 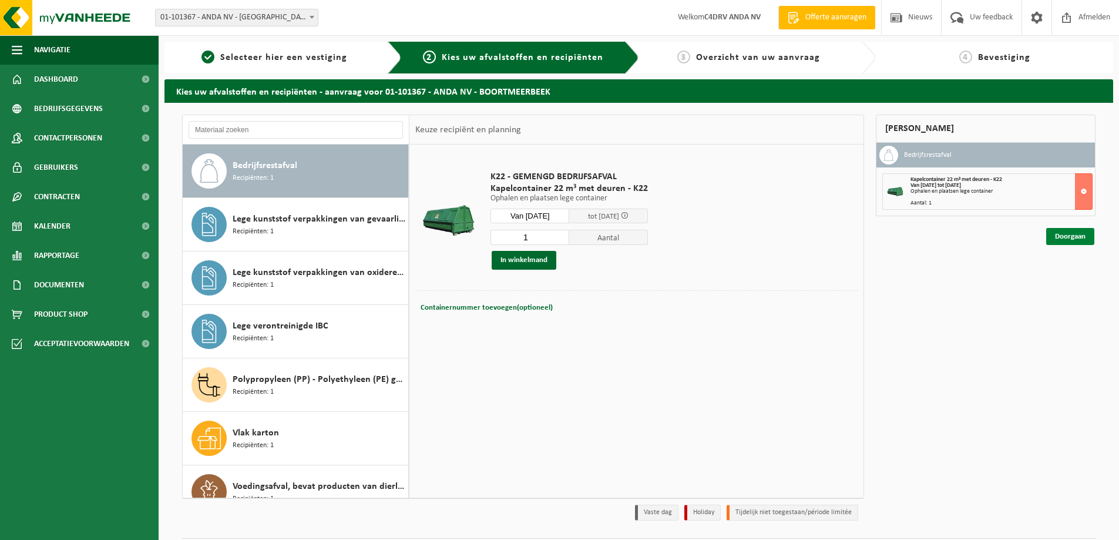 What do you see at coordinates (296, 438) in the screenshot?
I see `button: Vlak karton Recipiënten: 1` at bounding box center [296, 438].